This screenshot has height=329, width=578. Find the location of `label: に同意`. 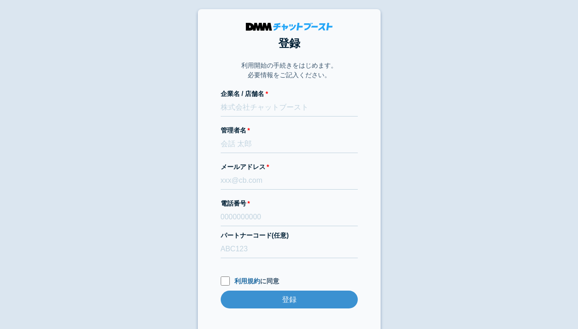

label: に同意 is located at coordinates (289, 281).